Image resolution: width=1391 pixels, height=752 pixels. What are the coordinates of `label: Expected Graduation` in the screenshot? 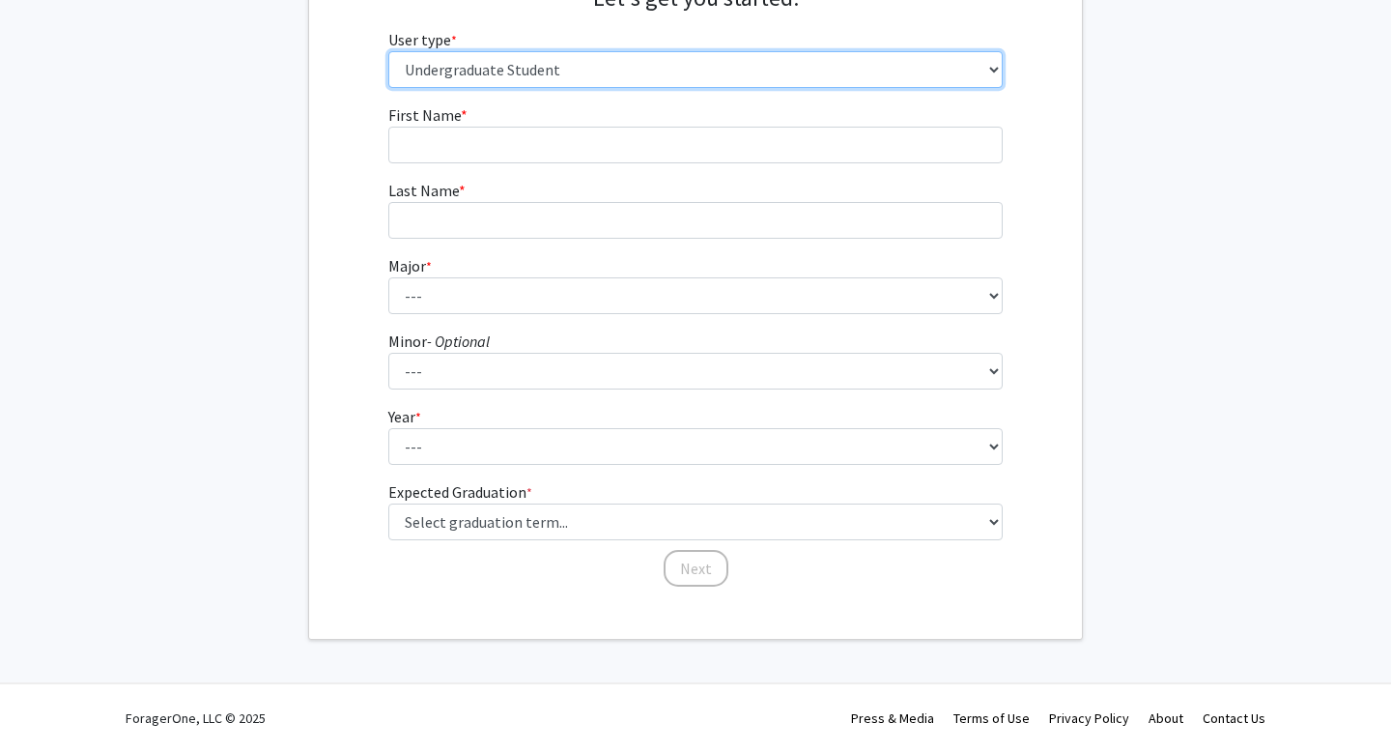 It's located at (460, 492).